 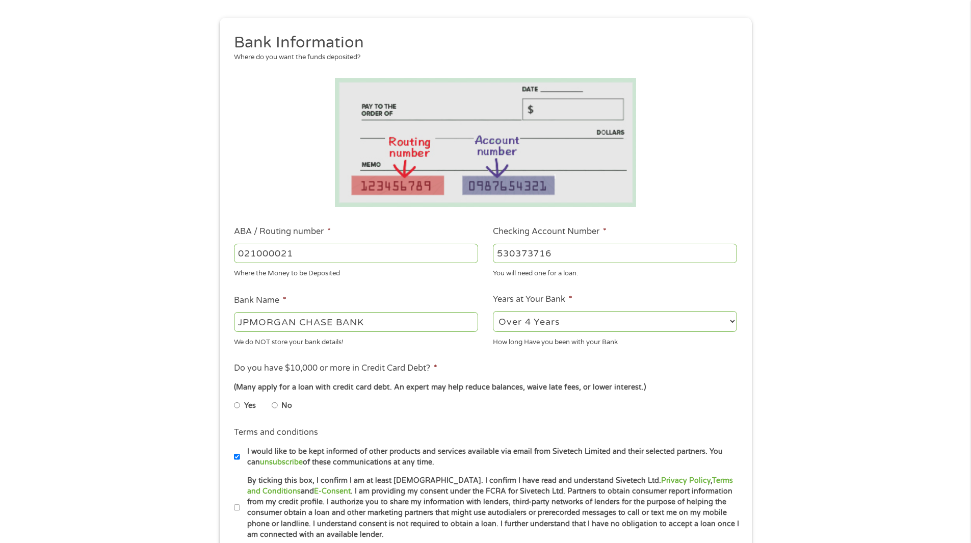 What do you see at coordinates (282, 231) in the screenshot?
I see `label: ABA / Routing number` at bounding box center [282, 231].